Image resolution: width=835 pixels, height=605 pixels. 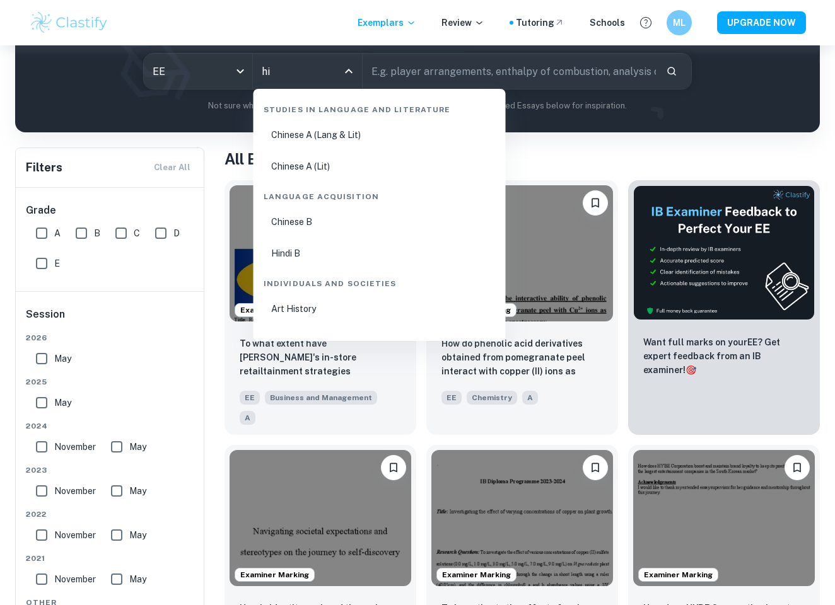 What do you see at coordinates (724, 253) in the screenshot?
I see `img: Thumbnail` at bounding box center [724, 253].